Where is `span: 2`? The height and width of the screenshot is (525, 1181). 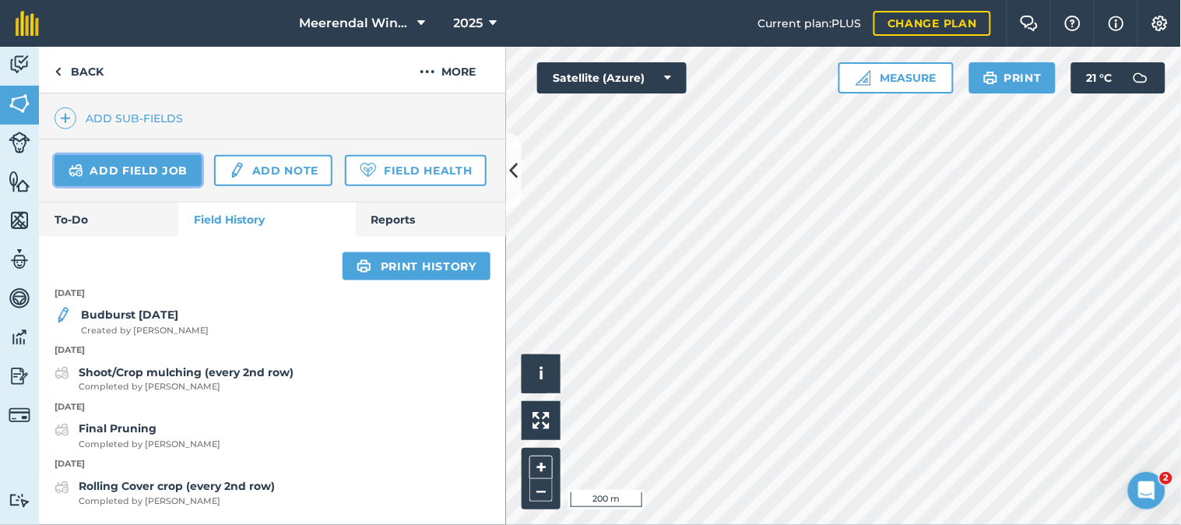
span: 2 is located at coordinates (1166, 478).